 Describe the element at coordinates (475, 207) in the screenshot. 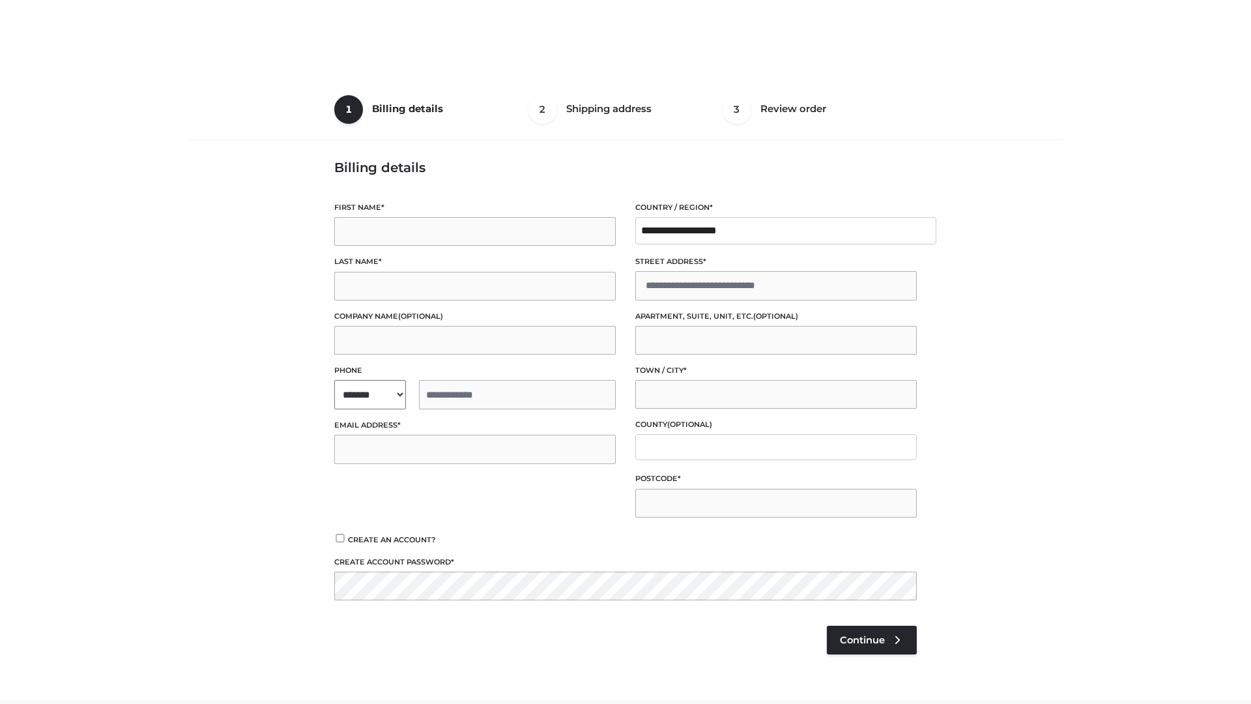

I see `label: First name` at that location.